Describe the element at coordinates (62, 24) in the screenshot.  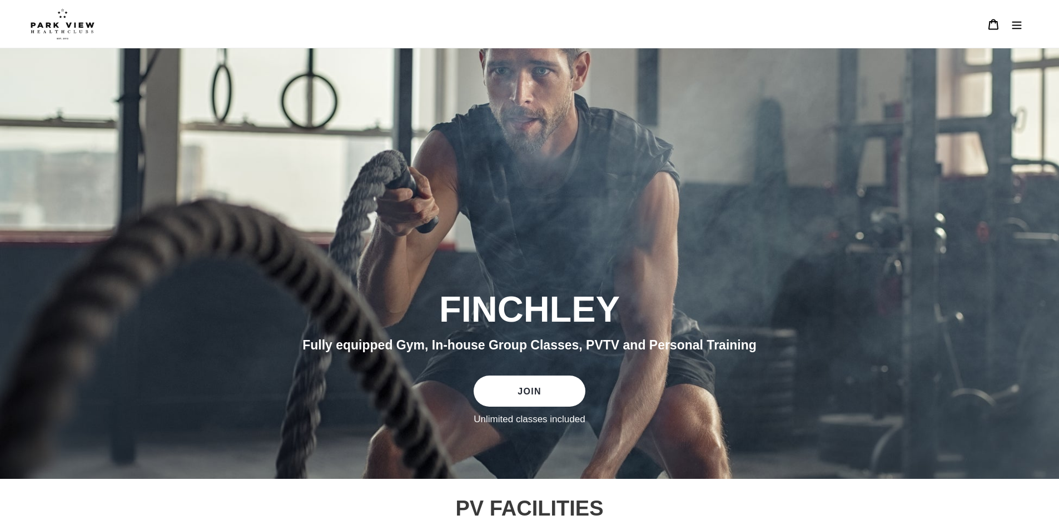
I see `img: Park view health clubs is a gym near you.` at that location.